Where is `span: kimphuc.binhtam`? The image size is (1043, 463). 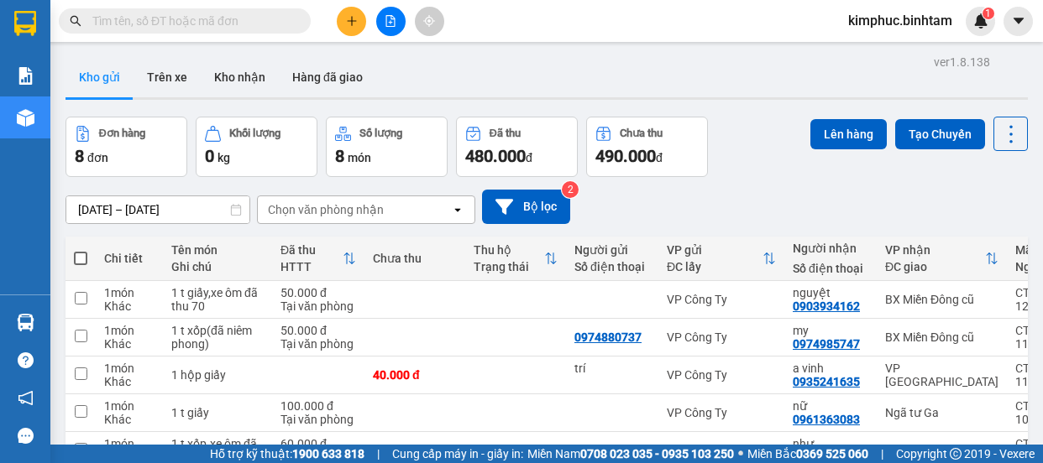
span: kimphuc.binhtam is located at coordinates (900, 20).